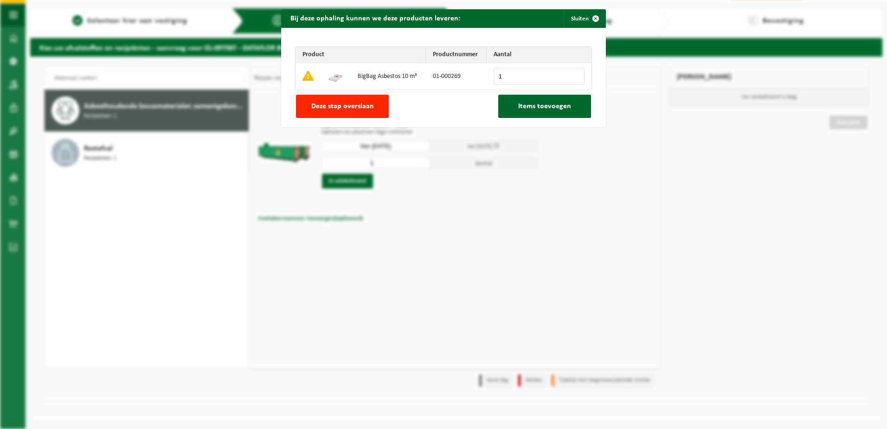 The image size is (887, 429). Describe the element at coordinates (545, 106) in the screenshot. I see `button: Items toevoegen` at that location.